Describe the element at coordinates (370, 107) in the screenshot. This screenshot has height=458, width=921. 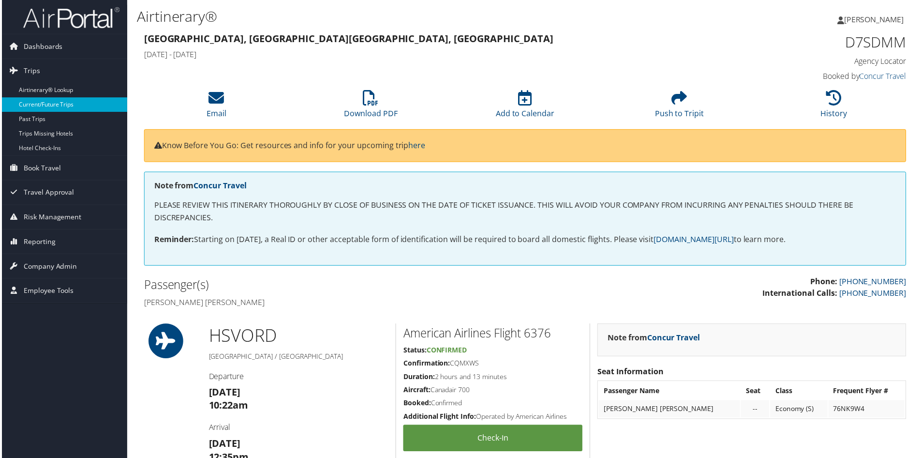
I see `a: Download PDF` at that location.